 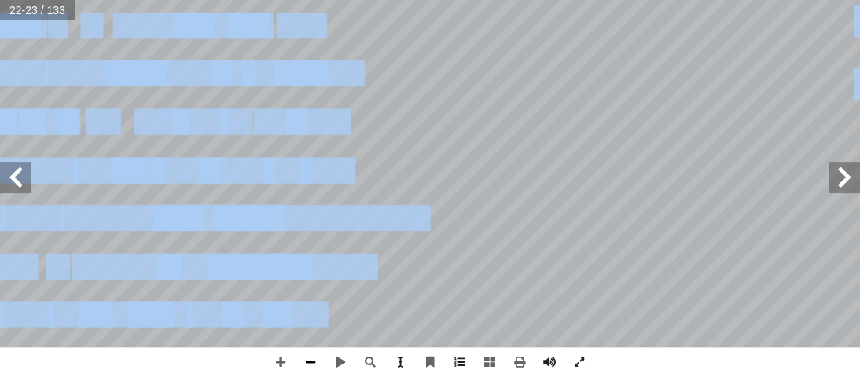 I want to click on span: تكبير, so click(x=281, y=362).